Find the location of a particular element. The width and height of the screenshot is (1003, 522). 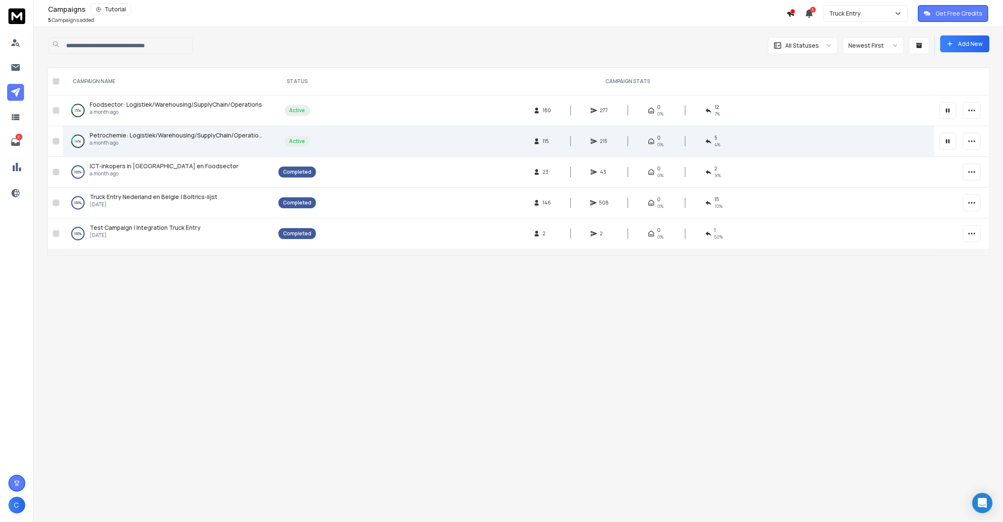

span: 9 % is located at coordinates (718, 175).